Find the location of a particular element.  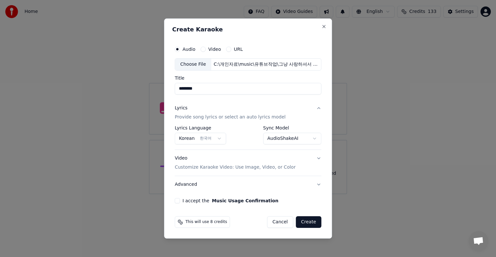

button: Create is located at coordinates (309, 222).